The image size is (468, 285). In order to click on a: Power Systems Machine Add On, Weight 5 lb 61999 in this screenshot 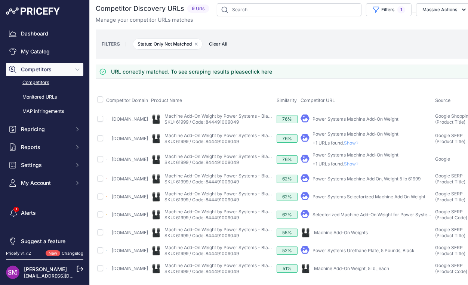, I will do `click(366, 179)`.